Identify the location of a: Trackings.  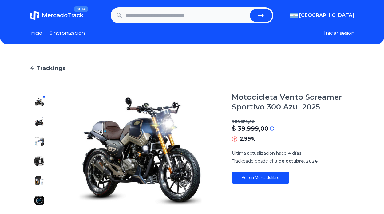
(192, 68).